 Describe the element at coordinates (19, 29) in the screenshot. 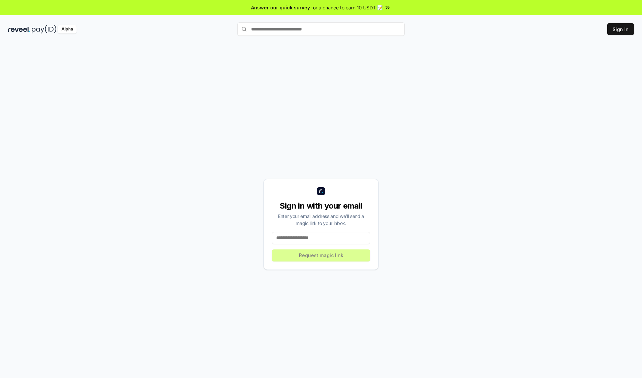

I see `img: reveel_dark` at that location.